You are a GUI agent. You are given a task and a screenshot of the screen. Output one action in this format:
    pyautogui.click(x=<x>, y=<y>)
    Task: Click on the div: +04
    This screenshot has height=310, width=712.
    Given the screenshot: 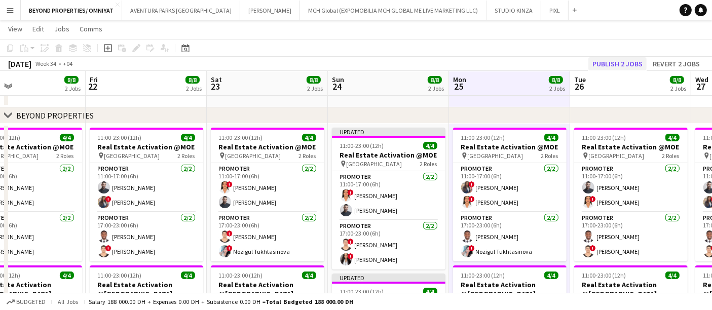 What is the action you would take?
    pyautogui.click(x=67, y=63)
    